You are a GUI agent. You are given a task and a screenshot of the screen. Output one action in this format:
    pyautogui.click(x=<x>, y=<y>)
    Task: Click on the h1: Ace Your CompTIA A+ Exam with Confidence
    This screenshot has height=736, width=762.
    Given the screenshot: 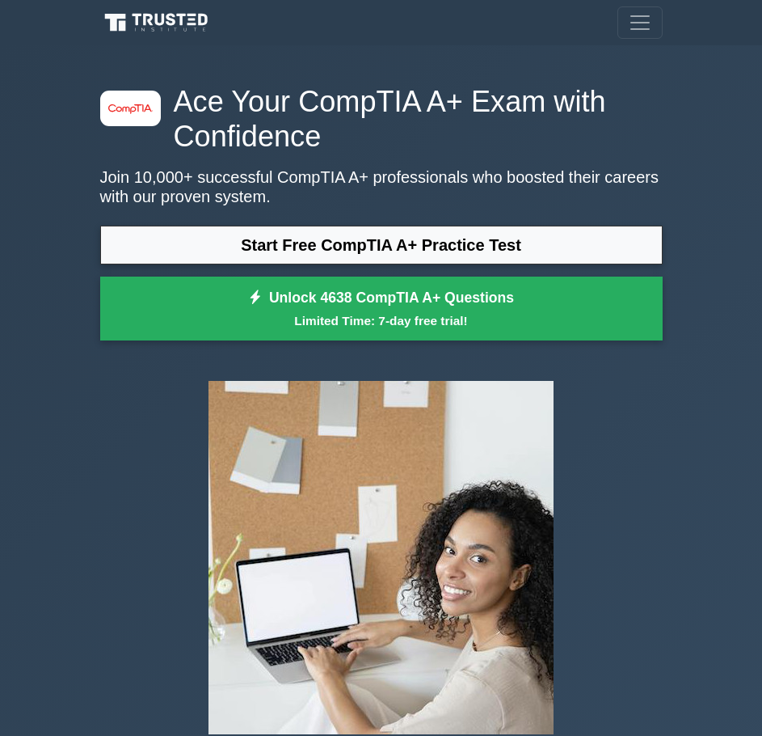 What is the action you would take?
    pyautogui.click(x=382, y=119)
    